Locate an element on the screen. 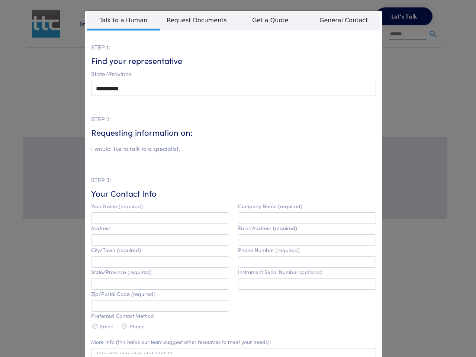 The height and width of the screenshot is (357, 476). h6: Your Contact Info is located at coordinates (234, 194).